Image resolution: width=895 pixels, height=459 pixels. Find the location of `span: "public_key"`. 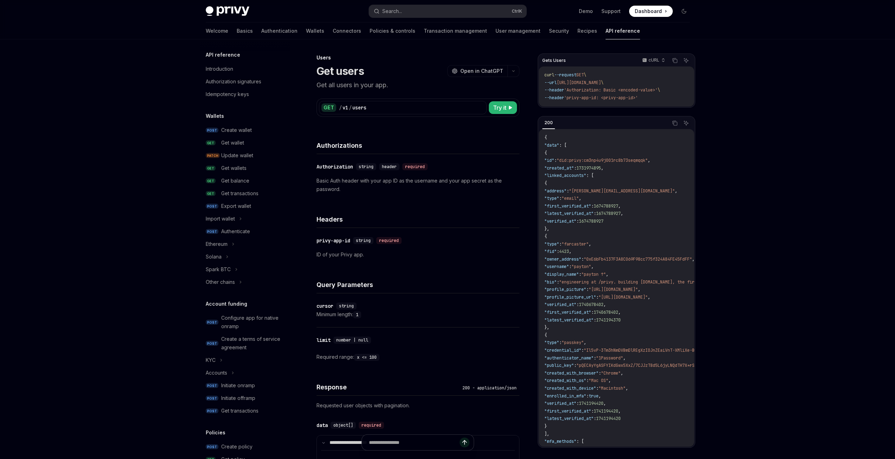

span: "public_key" is located at coordinates (559, 365).